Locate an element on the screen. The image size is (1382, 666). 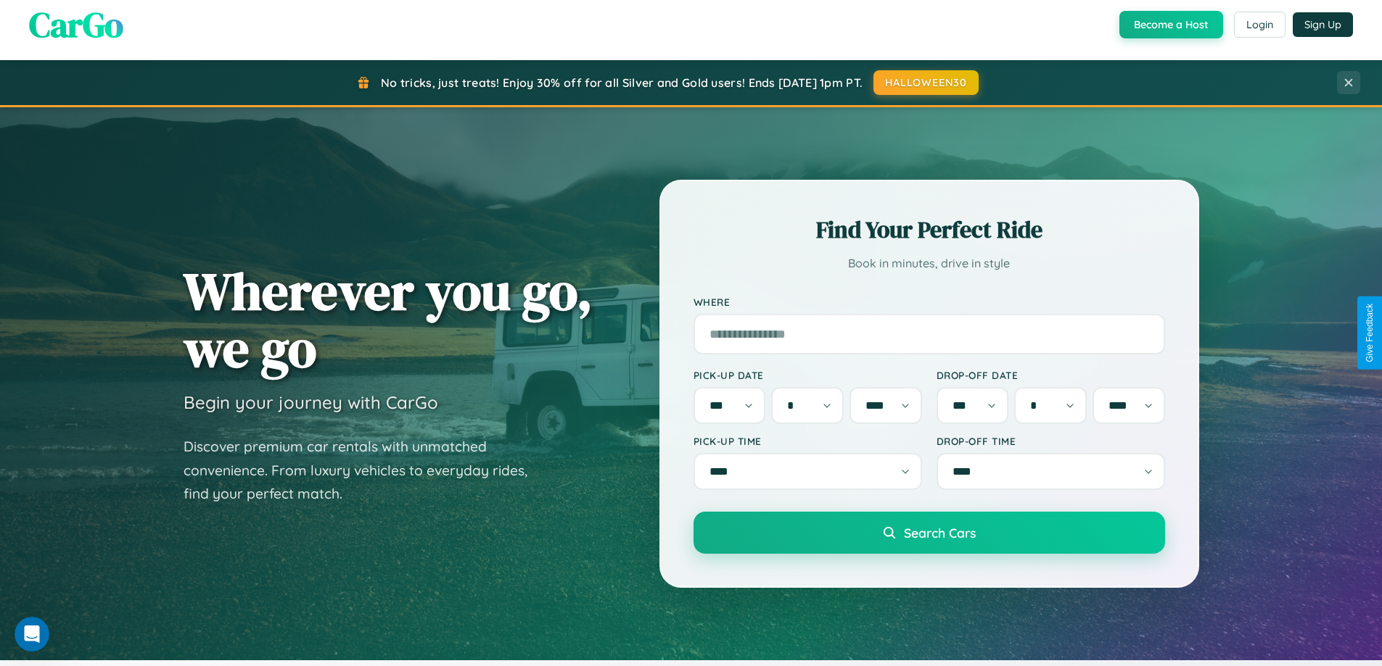
label: Drop-off Time is located at coordinates (1050, 441).